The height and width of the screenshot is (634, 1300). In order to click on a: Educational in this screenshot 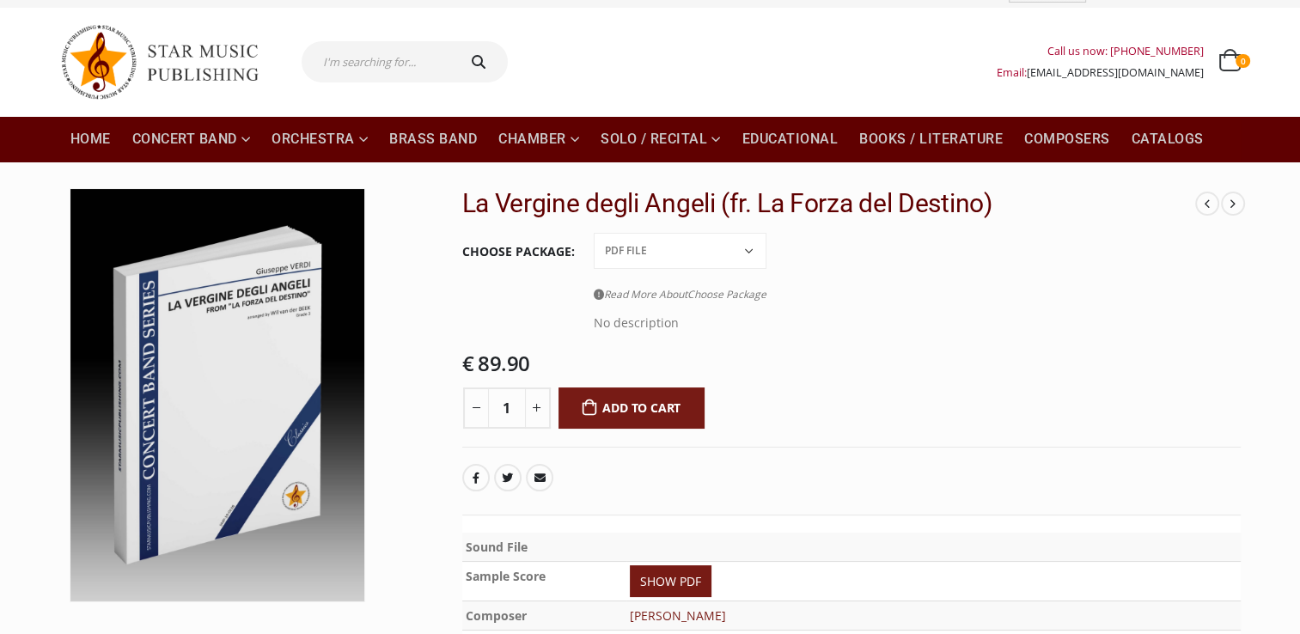, I will do `click(790, 139)`.